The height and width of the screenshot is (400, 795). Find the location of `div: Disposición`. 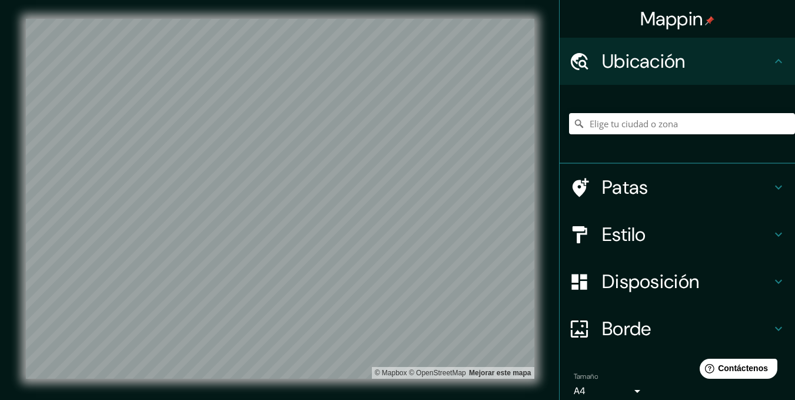

div: Disposición is located at coordinates (678, 281).